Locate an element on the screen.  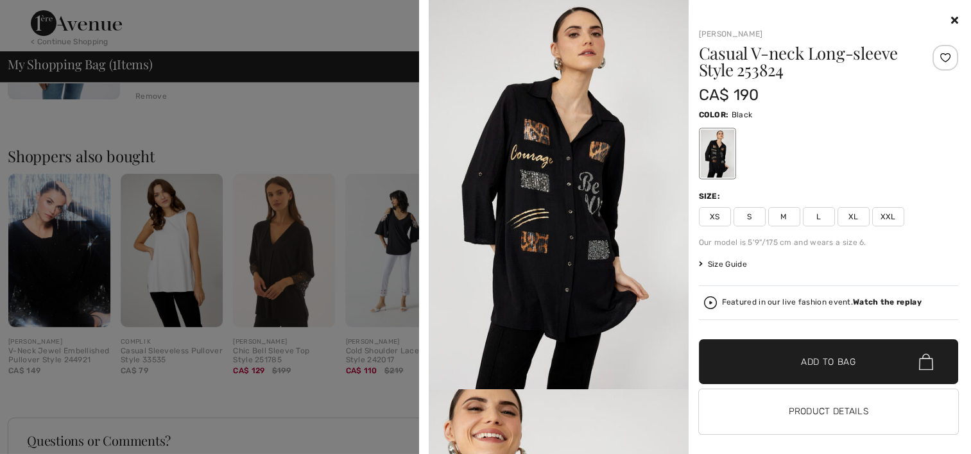
div: Size: is located at coordinates (711, 196).